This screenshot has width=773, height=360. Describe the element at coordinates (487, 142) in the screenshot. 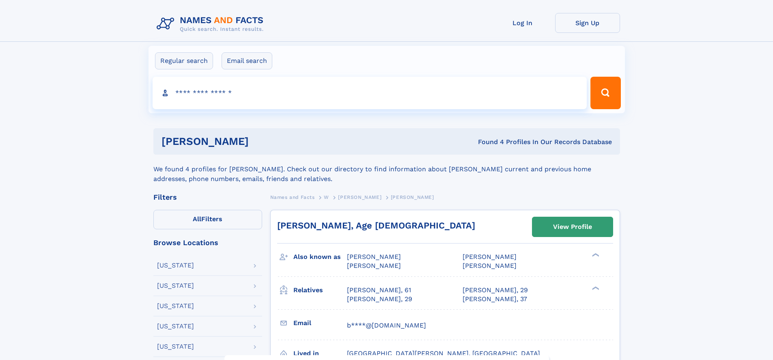

I see `div: Found 4 Profiles In Our Records Database` at that location.